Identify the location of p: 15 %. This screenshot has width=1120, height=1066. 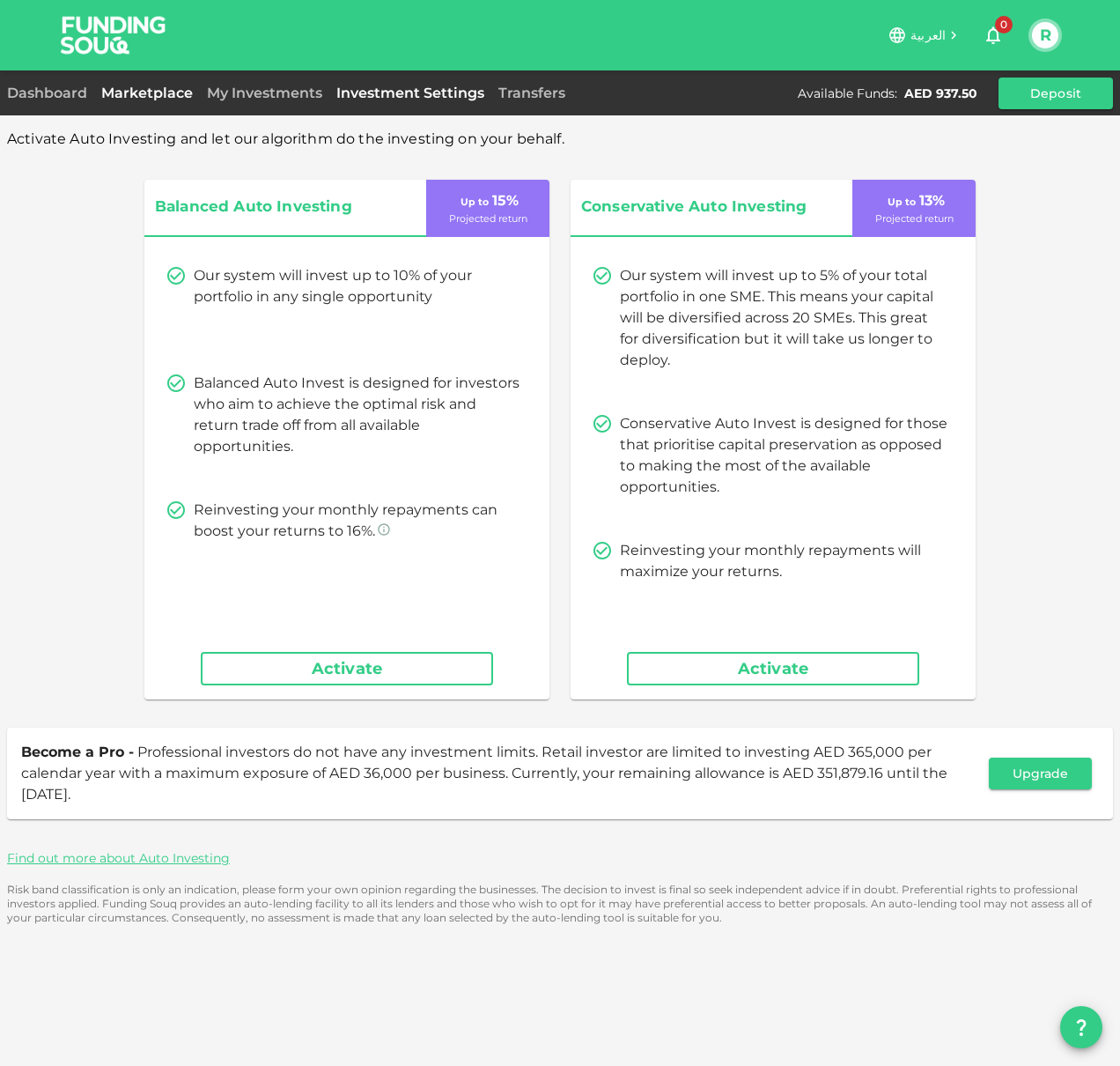
(488, 201).